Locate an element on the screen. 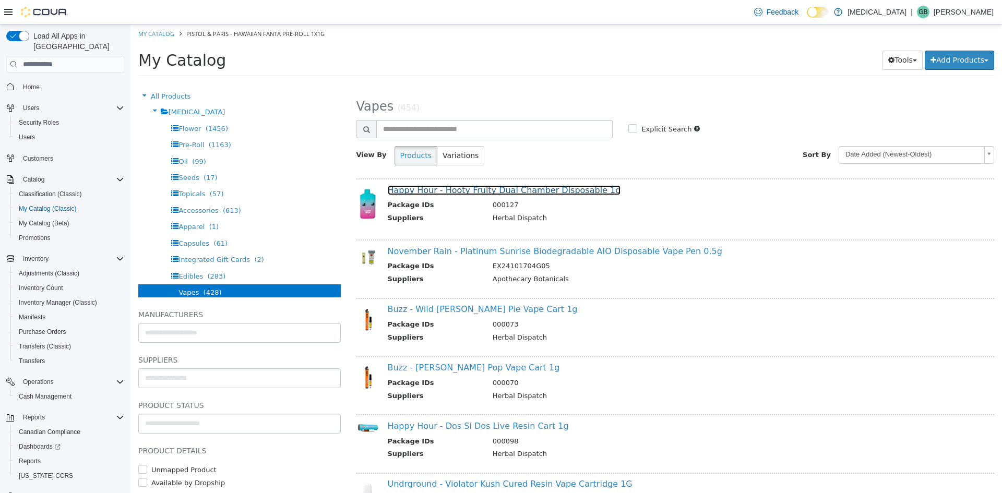  span: (283) is located at coordinates (86, 251).